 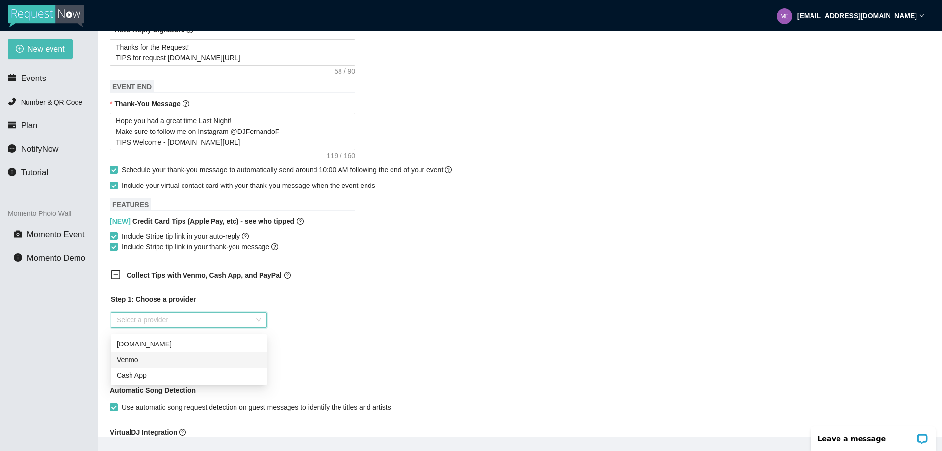 What do you see at coordinates (12, 125) in the screenshot?
I see `span: credit-card` at bounding box center [12, 125].